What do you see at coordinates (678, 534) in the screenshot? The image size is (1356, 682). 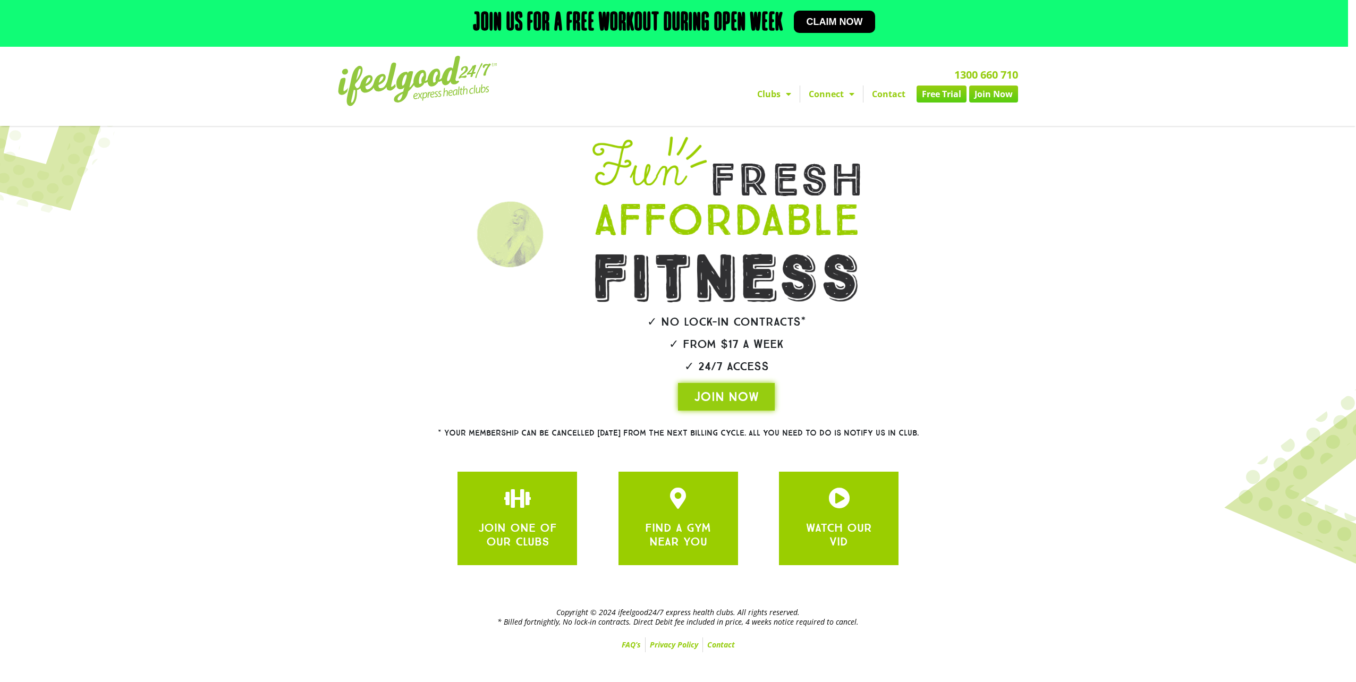 I see `a: FIND A GYM NEAR YOU` at bounding box center [678, 534].